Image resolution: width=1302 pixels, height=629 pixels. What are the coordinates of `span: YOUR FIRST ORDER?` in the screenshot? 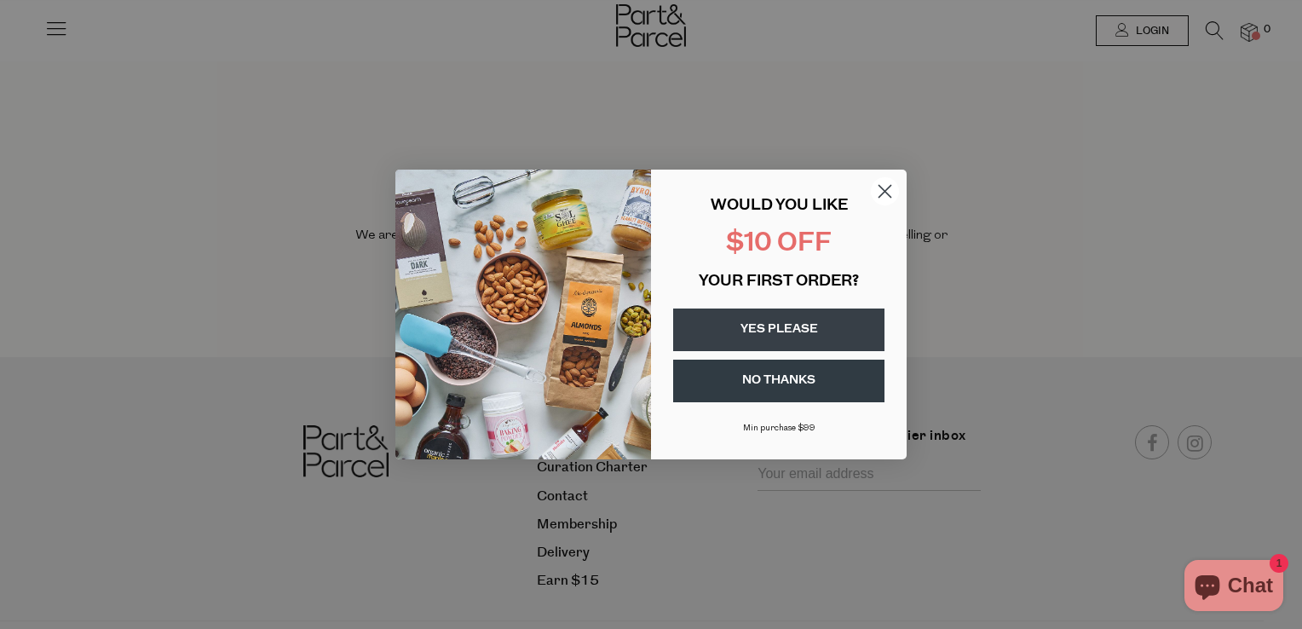 It's located at (779, 282).